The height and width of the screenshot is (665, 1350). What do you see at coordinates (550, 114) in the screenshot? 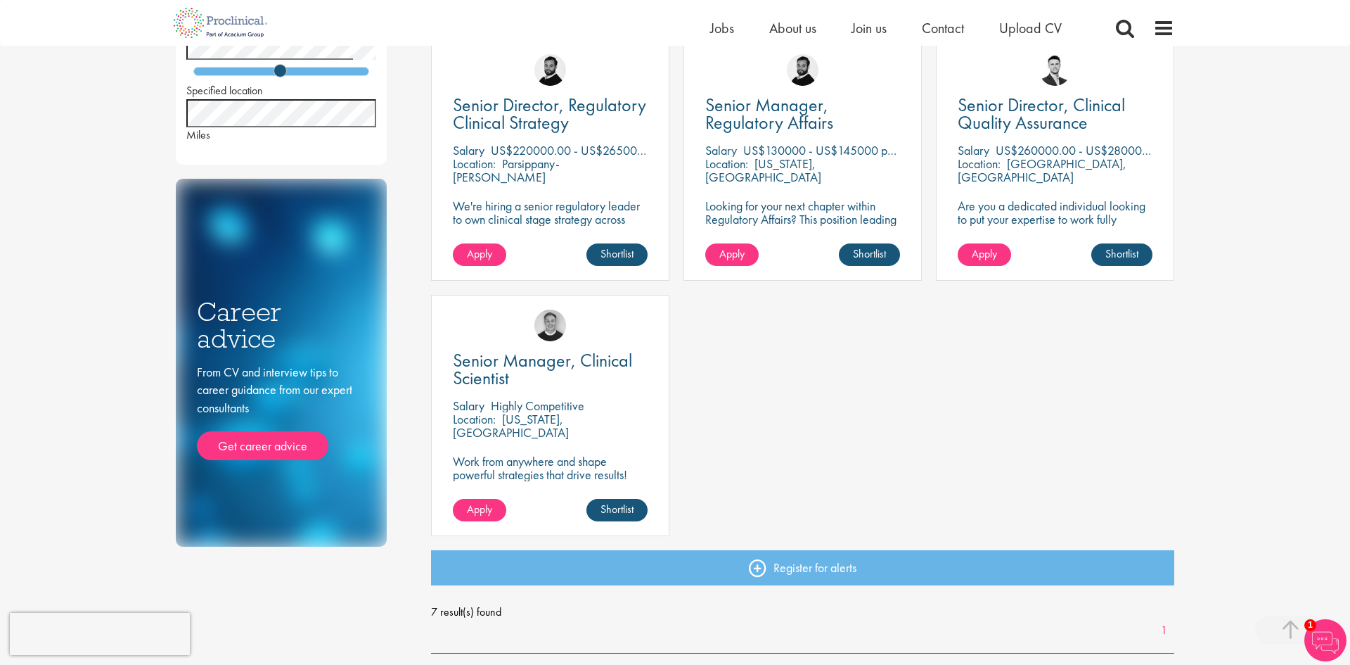
I see `a: Senior Director, Regulatory Clinical Strategy` at bounding box center [550, 114].